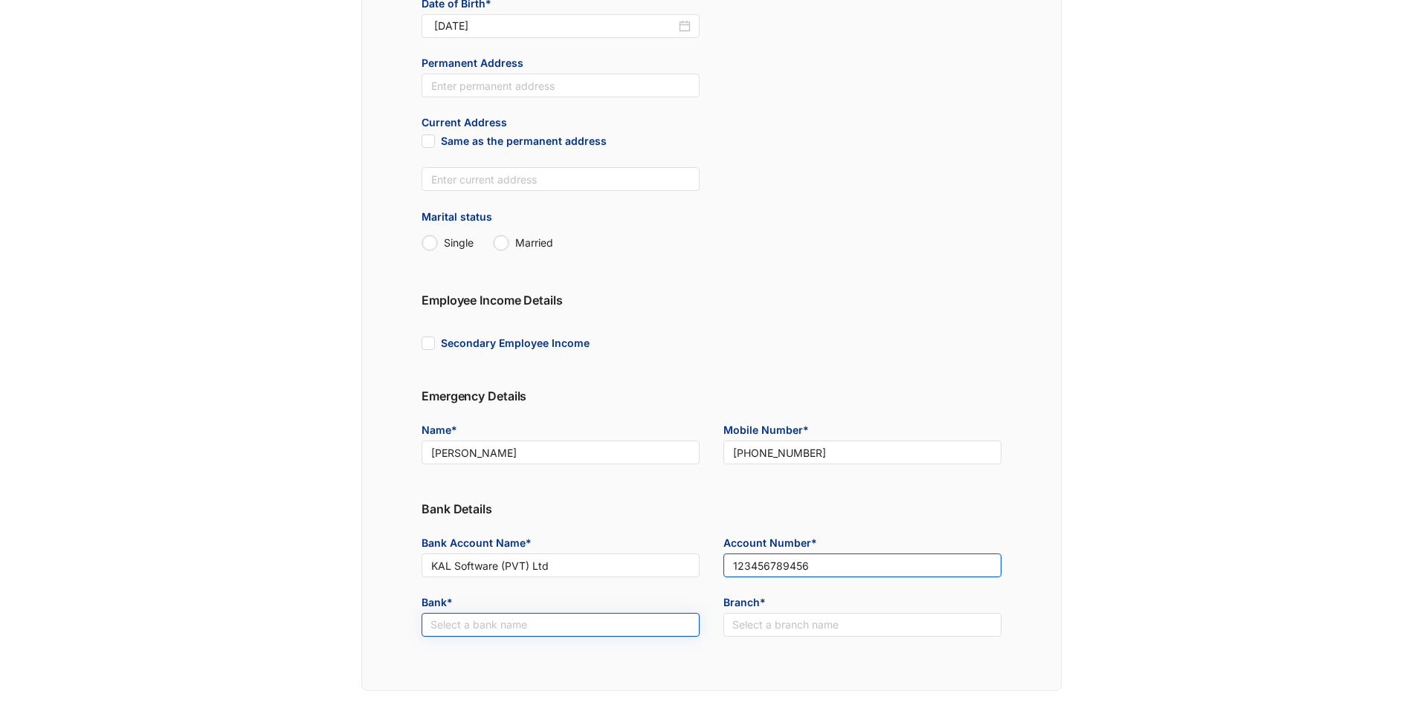 This screenshot has width=1423, height=708. Describe the element at coordinates (862, 566) in the screenshot. I see `input: Enter bank account number` at that location.